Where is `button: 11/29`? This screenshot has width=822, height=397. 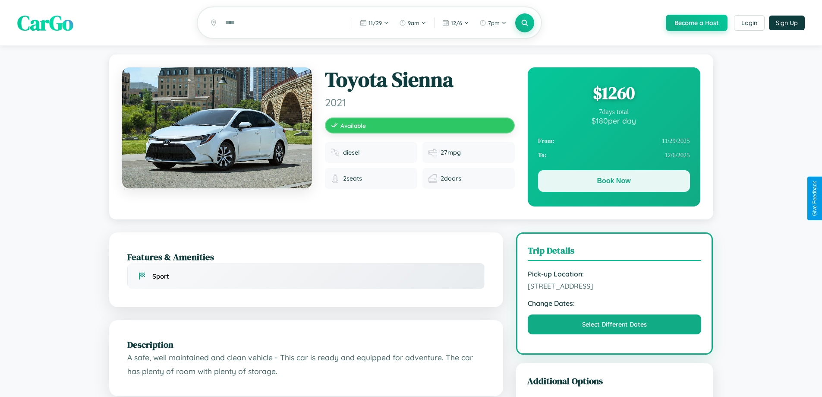
button: 11/29 is located at coordinates (374, 23).